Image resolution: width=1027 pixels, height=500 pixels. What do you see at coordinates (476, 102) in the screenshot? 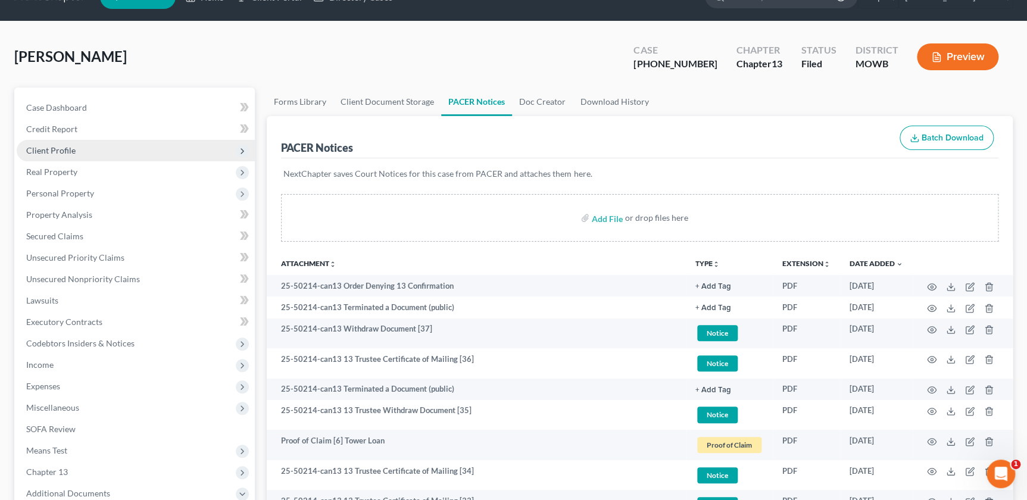
I see `a: PACER Notices` at bounding box center [476, 102].